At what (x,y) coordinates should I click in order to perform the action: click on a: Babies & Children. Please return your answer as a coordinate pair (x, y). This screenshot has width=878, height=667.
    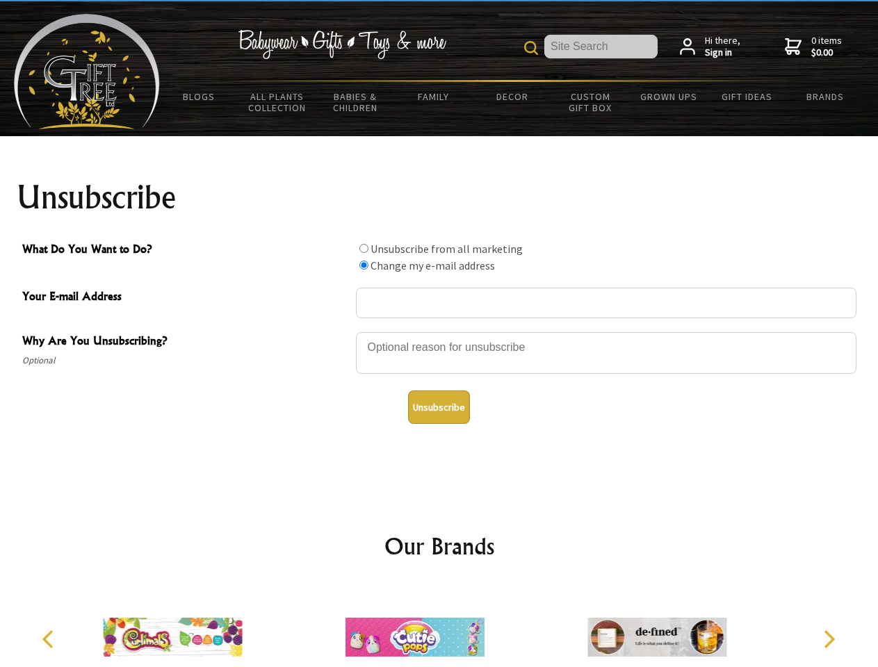
    Looking at the image, I should click on (355, 102).